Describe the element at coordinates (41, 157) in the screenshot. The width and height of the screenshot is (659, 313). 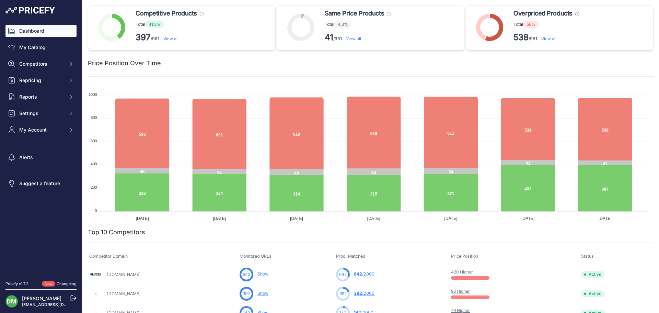
I see `a: Alerts` at that location.